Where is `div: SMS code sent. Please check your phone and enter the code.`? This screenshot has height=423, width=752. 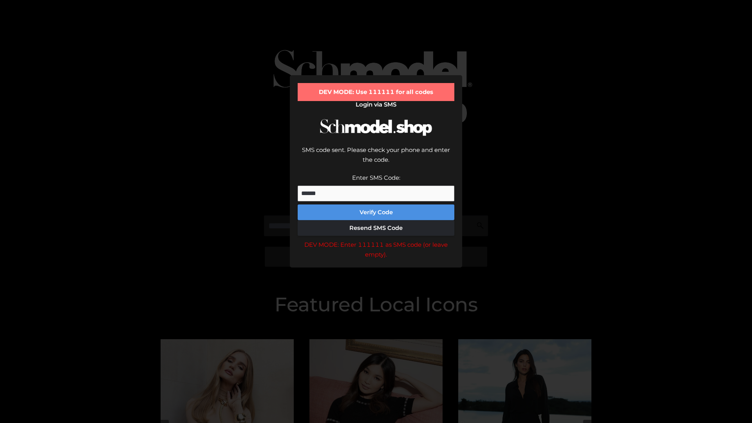 div: SMS code sent. Please check your phone and enter the code. is located at coordinates (376, 159).